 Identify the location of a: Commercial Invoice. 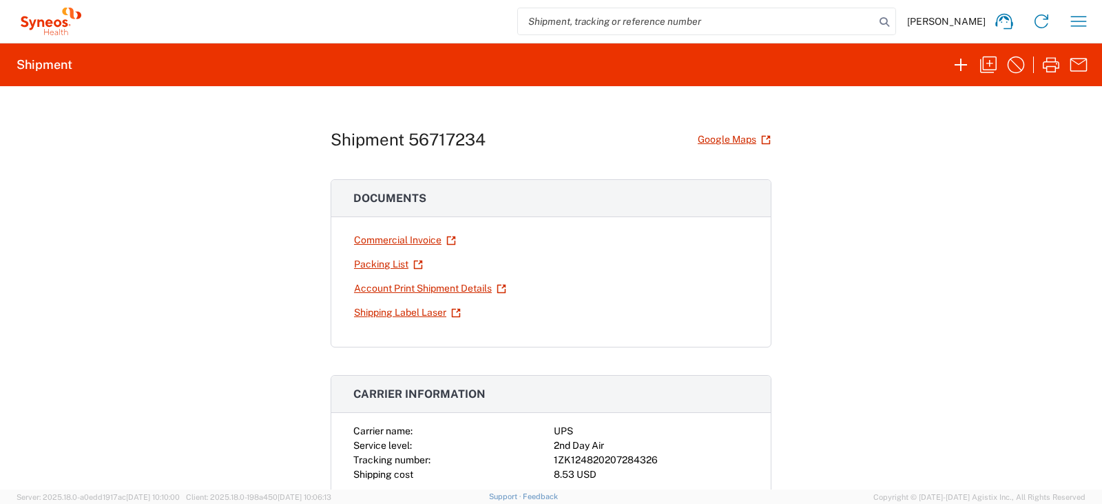
(405, 240).